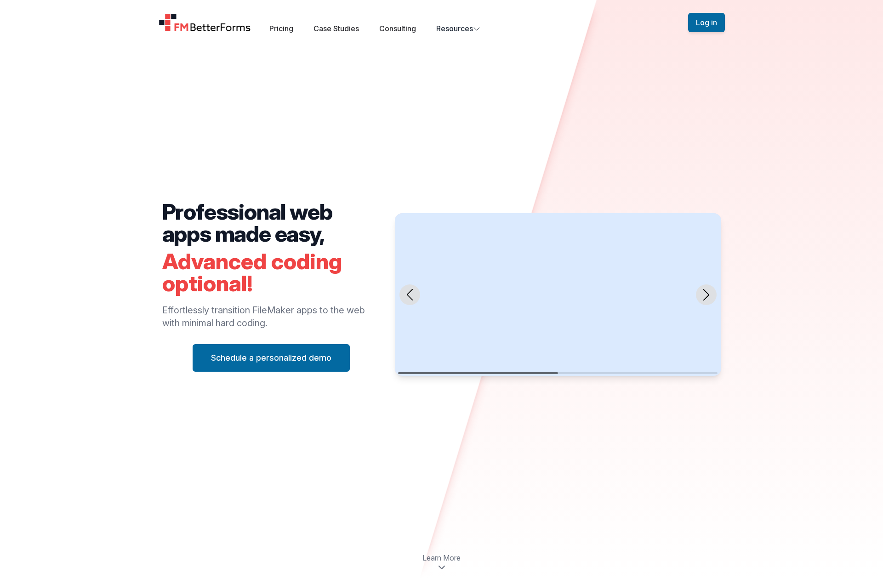  I want to click on span: Learn More, so click(441, 558).